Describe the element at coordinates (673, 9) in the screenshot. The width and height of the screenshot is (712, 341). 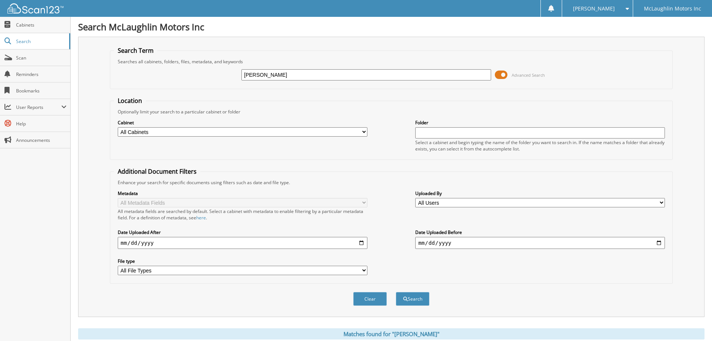
I see `span: McLaughlin Motors Inc` at that location.